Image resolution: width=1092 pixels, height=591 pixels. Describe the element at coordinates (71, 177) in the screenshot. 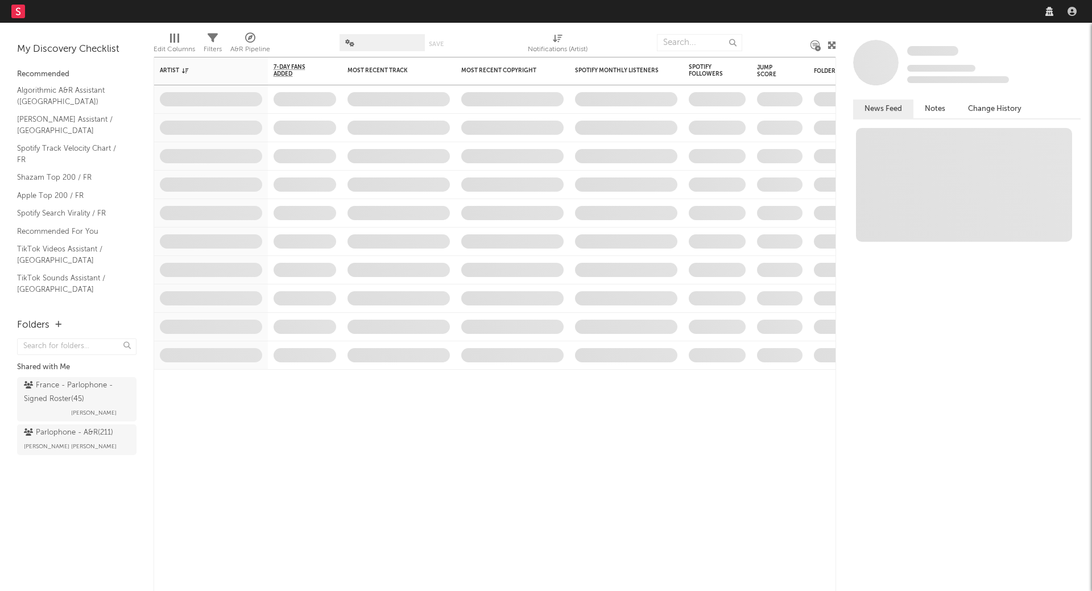

I see `a: Shazam Top 200 / FR` at that location.